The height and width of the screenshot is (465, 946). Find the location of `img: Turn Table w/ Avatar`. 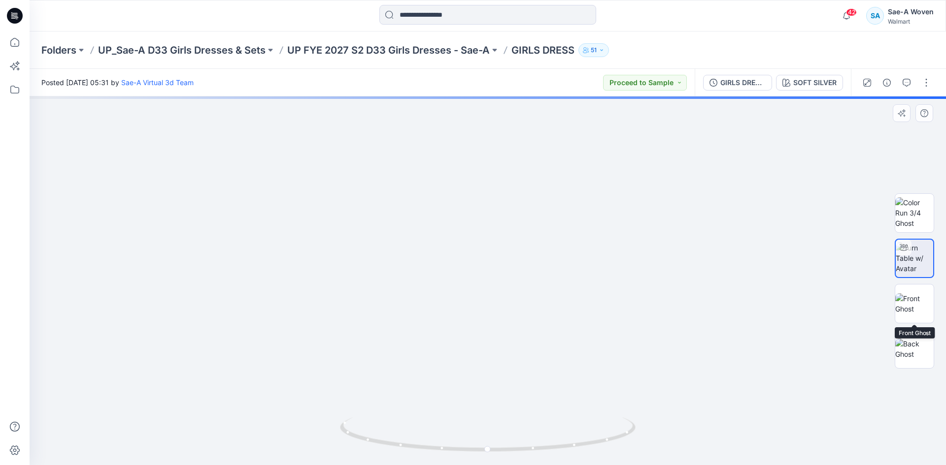

img: Turn Table w/ Avatar is located at coordinates (914, 258).